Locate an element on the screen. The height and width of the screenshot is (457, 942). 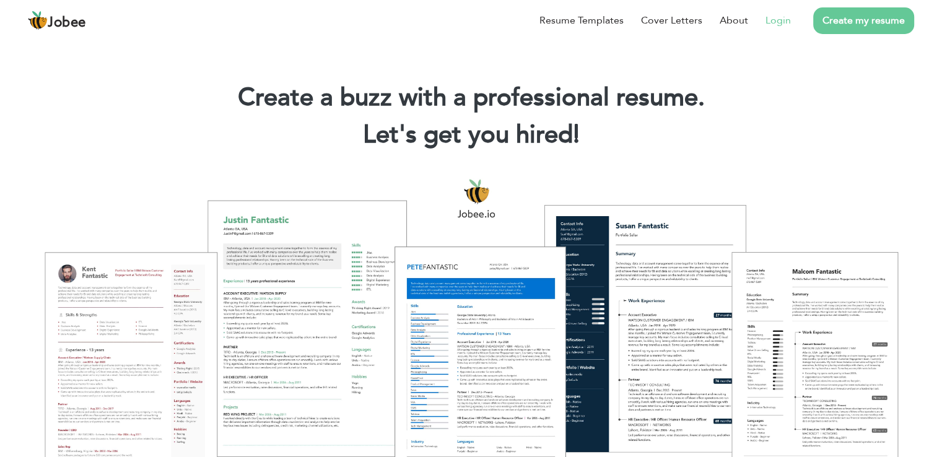
a: Cover Letters is located at coordinates (671, 20).